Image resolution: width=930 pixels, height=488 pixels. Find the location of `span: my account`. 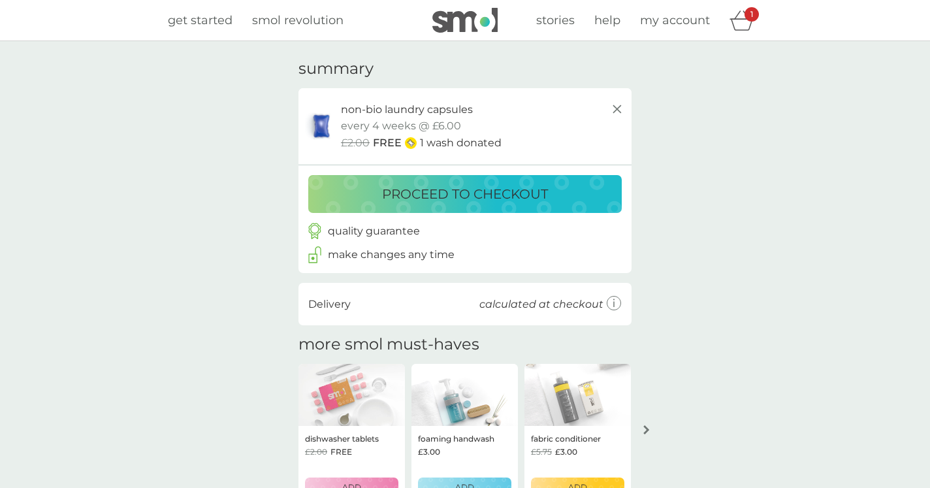

span: my account is located at coordinates (674, 20).